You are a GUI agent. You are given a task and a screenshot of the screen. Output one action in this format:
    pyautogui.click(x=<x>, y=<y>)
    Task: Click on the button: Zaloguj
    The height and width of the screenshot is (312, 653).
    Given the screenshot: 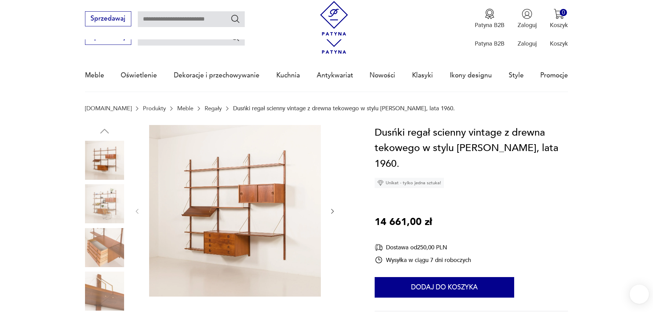 What is the action you would take?
    pyautogui.click(x=527, y=19)
    